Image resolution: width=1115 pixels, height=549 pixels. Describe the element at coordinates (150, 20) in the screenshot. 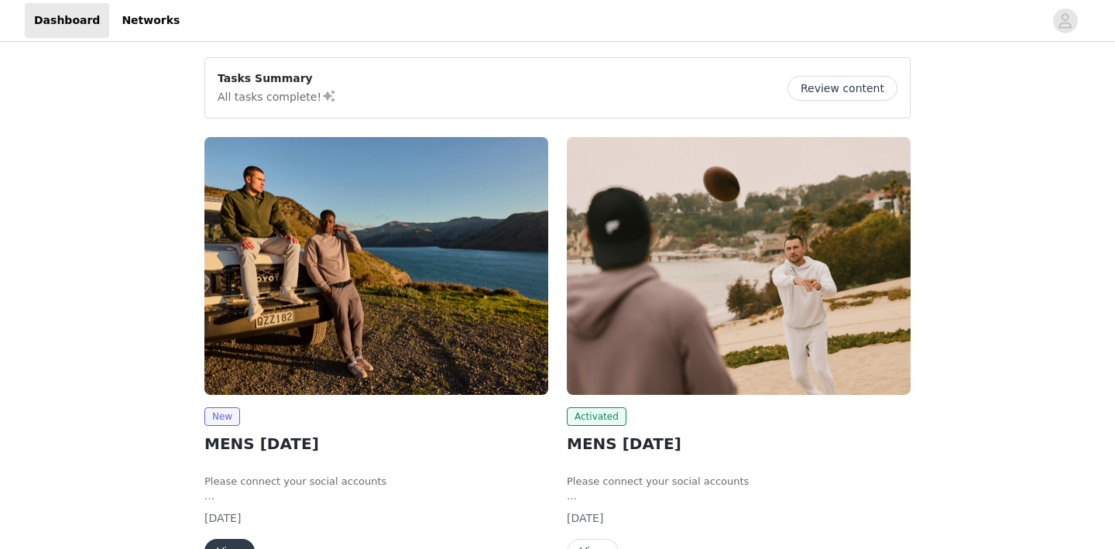

I see `a: Networks` at that location.